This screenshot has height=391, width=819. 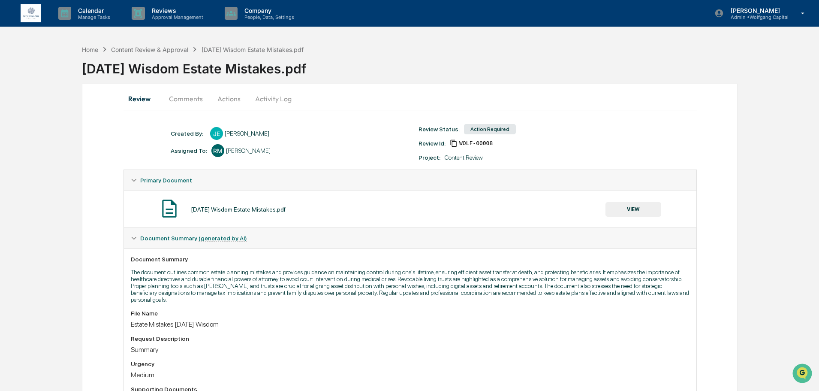 What do you see at coordinates (410, 259) in the screenshot?
I see `div: Document Summary` at bounding box center [410, 259].